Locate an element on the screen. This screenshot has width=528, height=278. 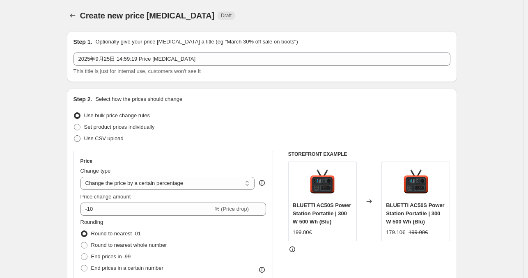
span: Set product prices individually is located at coordinates (119, 127).